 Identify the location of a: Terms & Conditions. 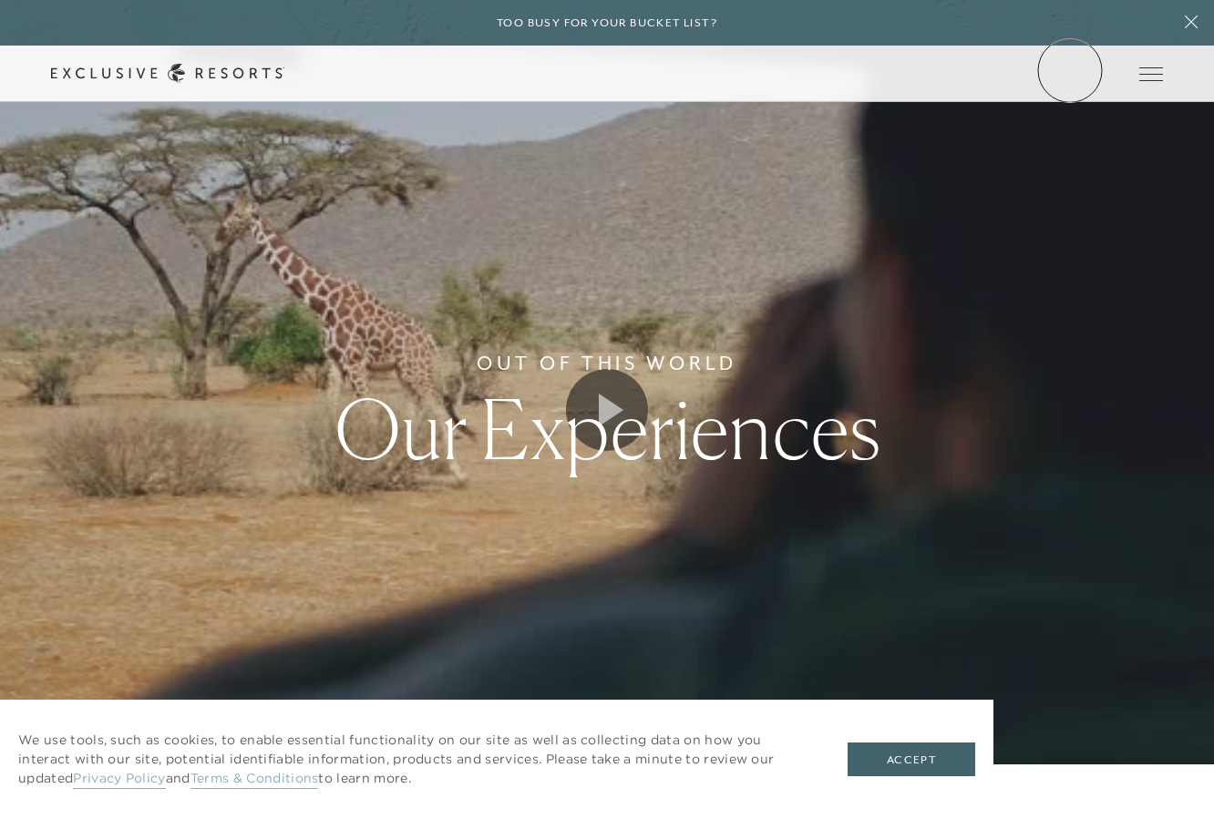
(254, 779).